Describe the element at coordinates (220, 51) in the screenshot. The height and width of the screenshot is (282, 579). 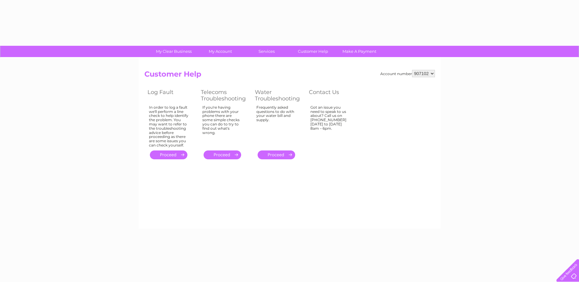
I see `a: My Account` at that location.